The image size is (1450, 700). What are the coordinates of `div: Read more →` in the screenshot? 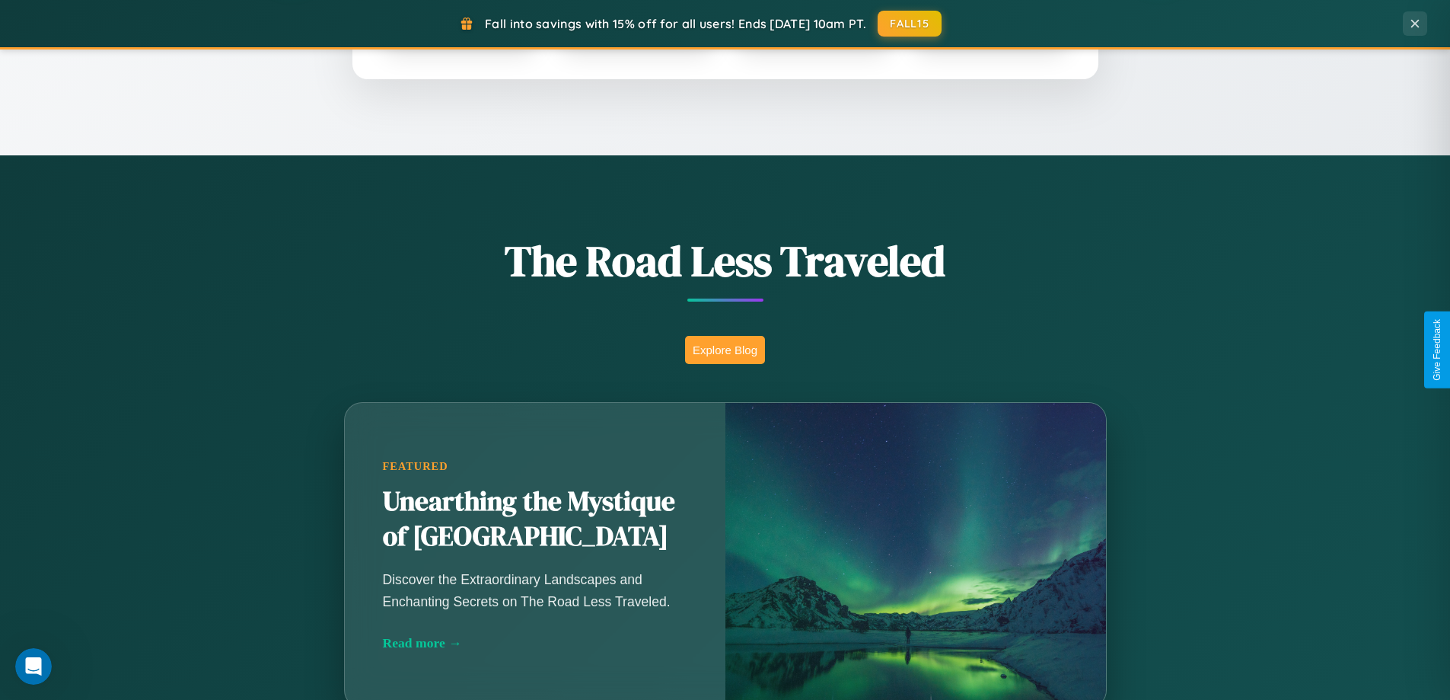 It's located at (535, 642).